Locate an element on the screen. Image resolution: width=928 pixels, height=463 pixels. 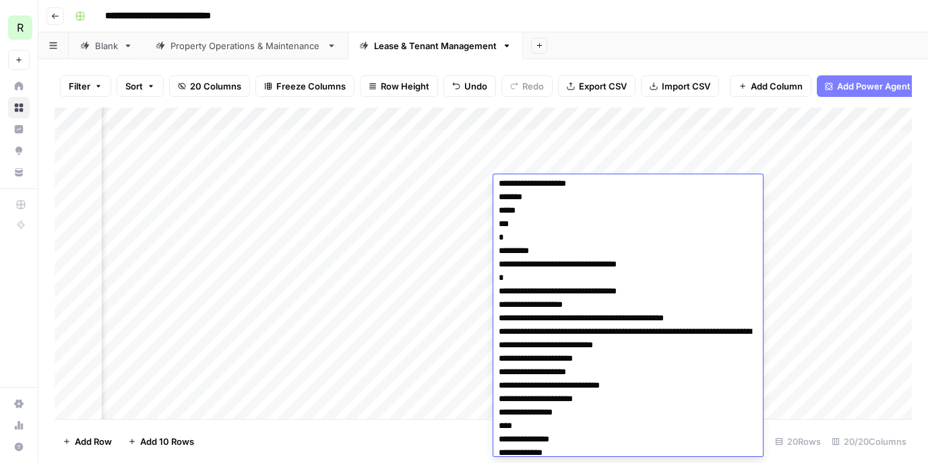
button: Help + Support is located at coordinates (19, 447).